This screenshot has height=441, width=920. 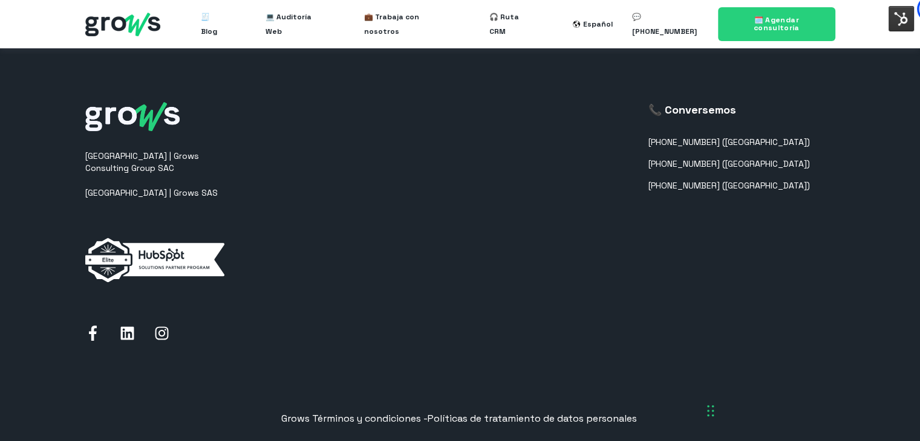 I want to click on span: Grows, so click(x=295, y=418).